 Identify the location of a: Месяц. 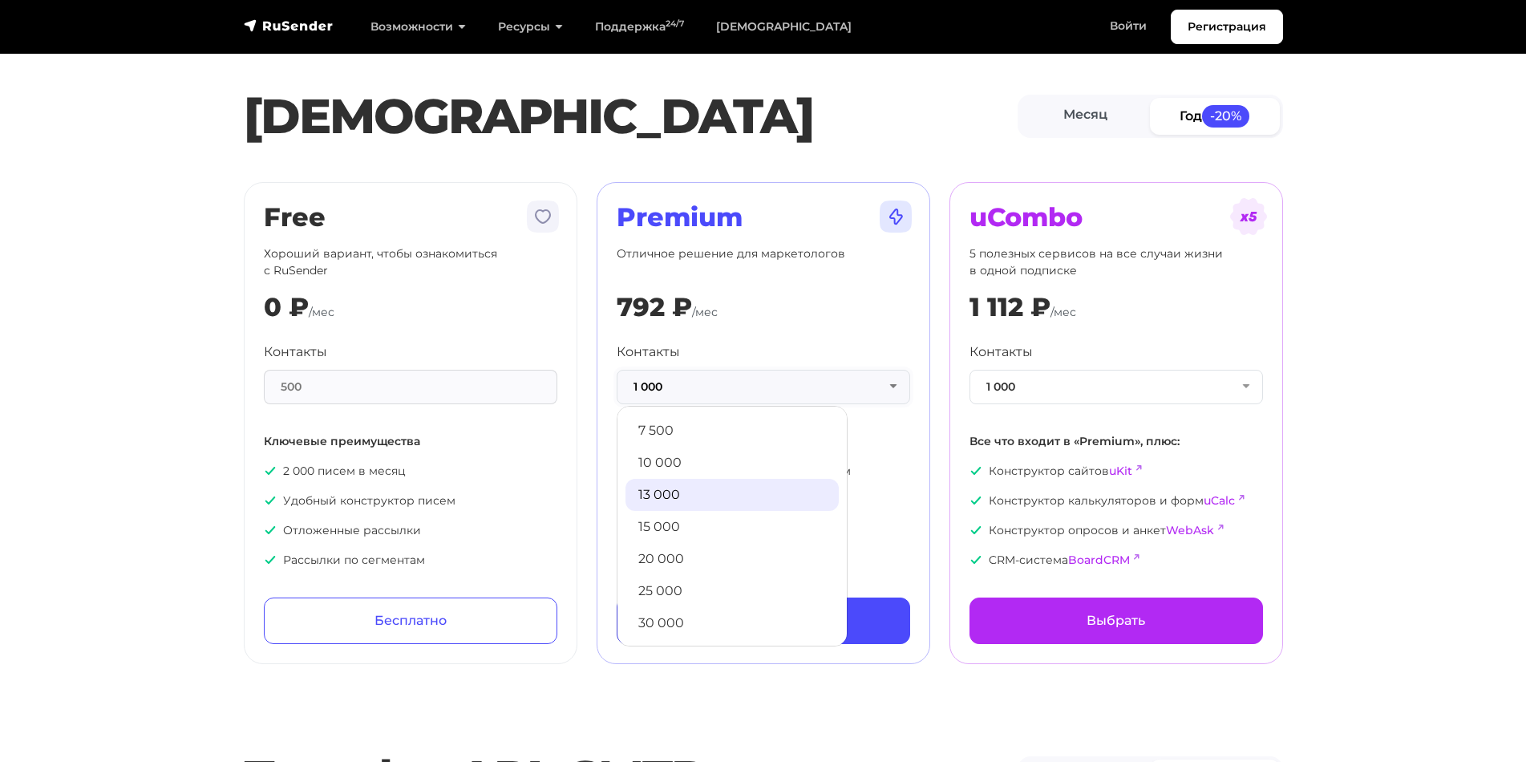
(1086, 115).